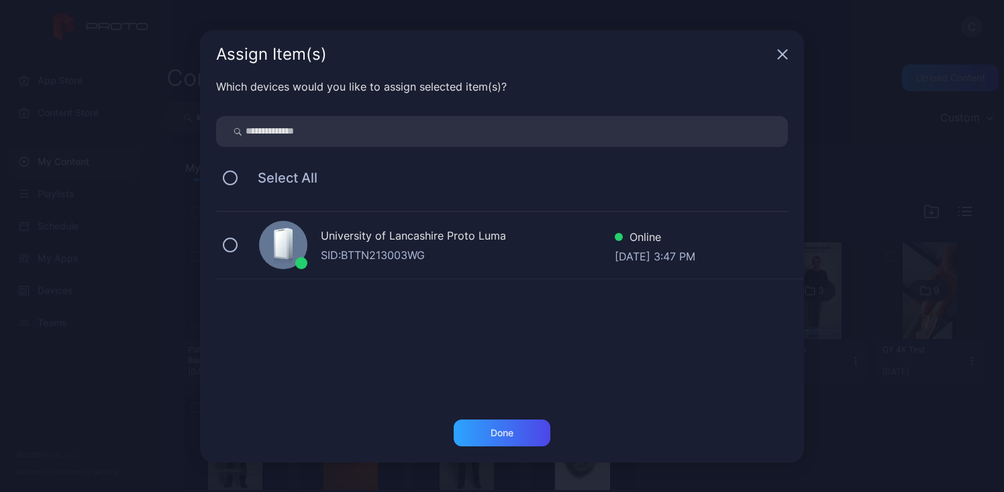  I want to click on span: Select All, so click(280, 178).